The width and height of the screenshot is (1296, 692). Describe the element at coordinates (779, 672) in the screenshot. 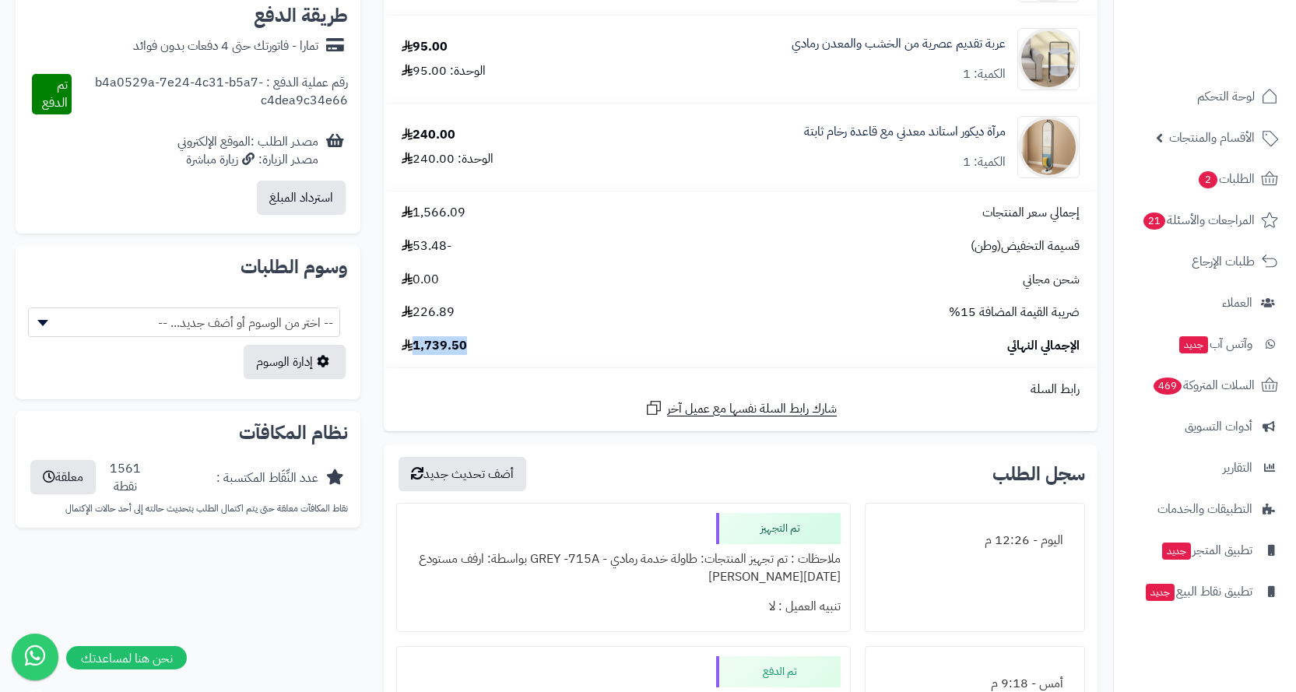

I see `div: تم الدفع` at that location.